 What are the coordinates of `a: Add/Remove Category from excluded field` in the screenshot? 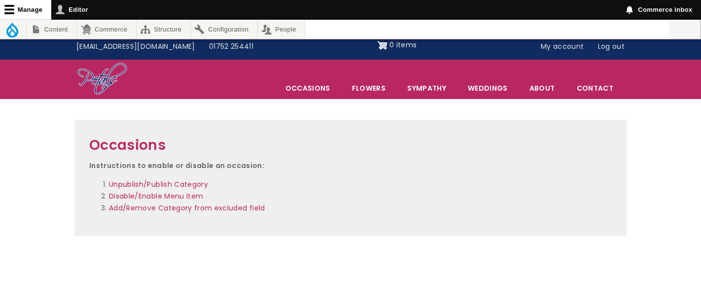 It's located at (187, 208).